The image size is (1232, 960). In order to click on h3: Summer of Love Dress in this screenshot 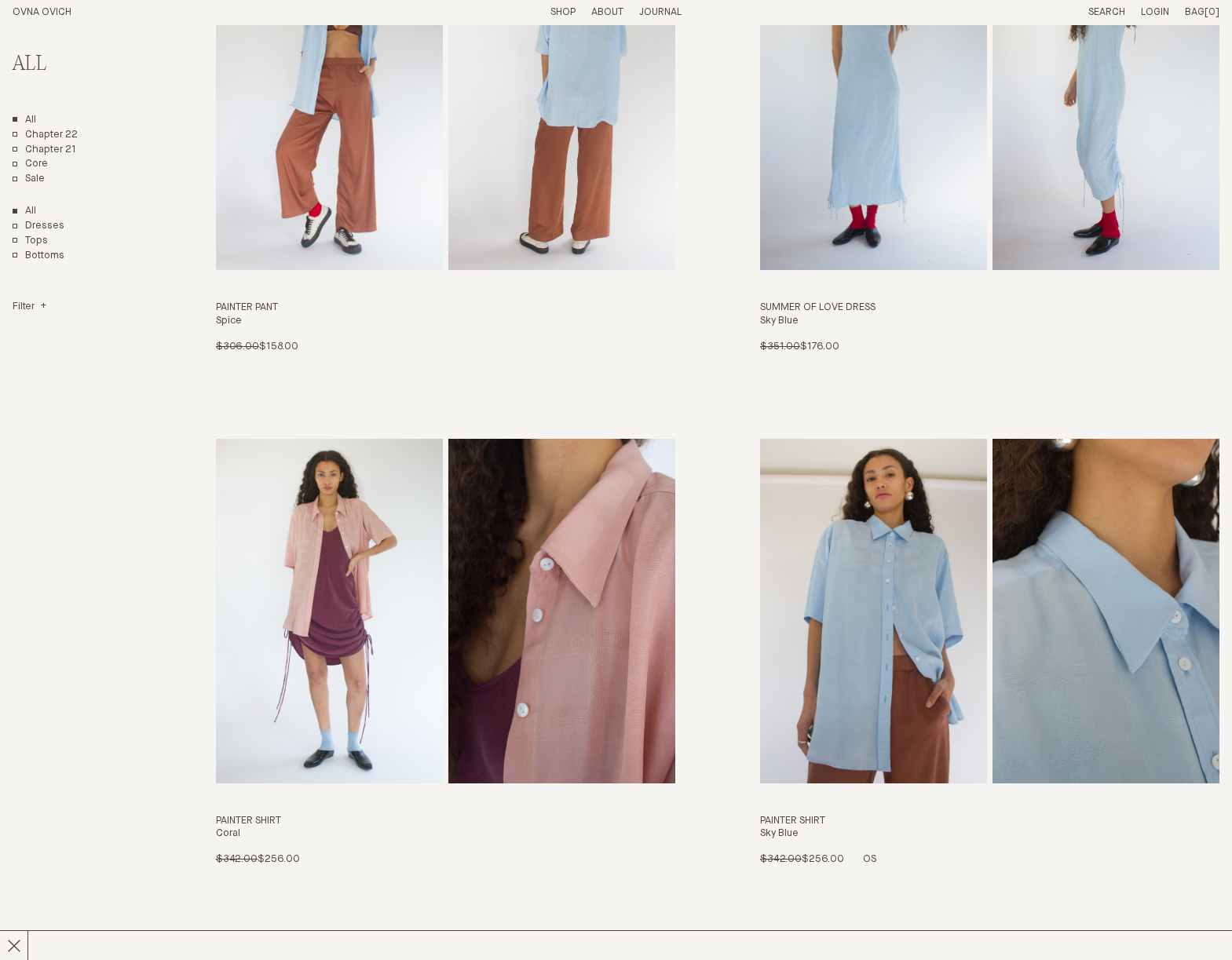, I will do `click(989, 308)`.